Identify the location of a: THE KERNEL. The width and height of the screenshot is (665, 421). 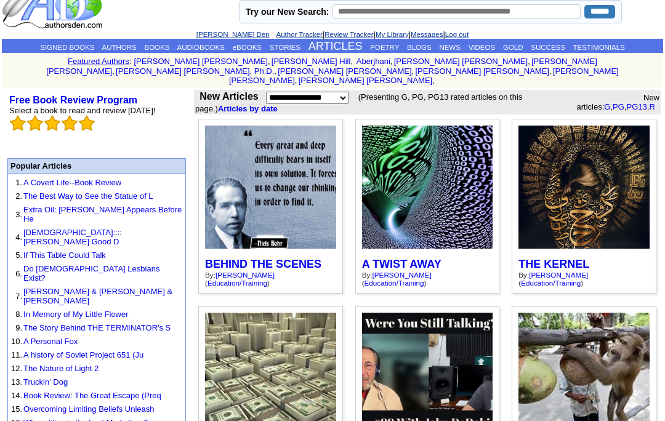
(554, 264).